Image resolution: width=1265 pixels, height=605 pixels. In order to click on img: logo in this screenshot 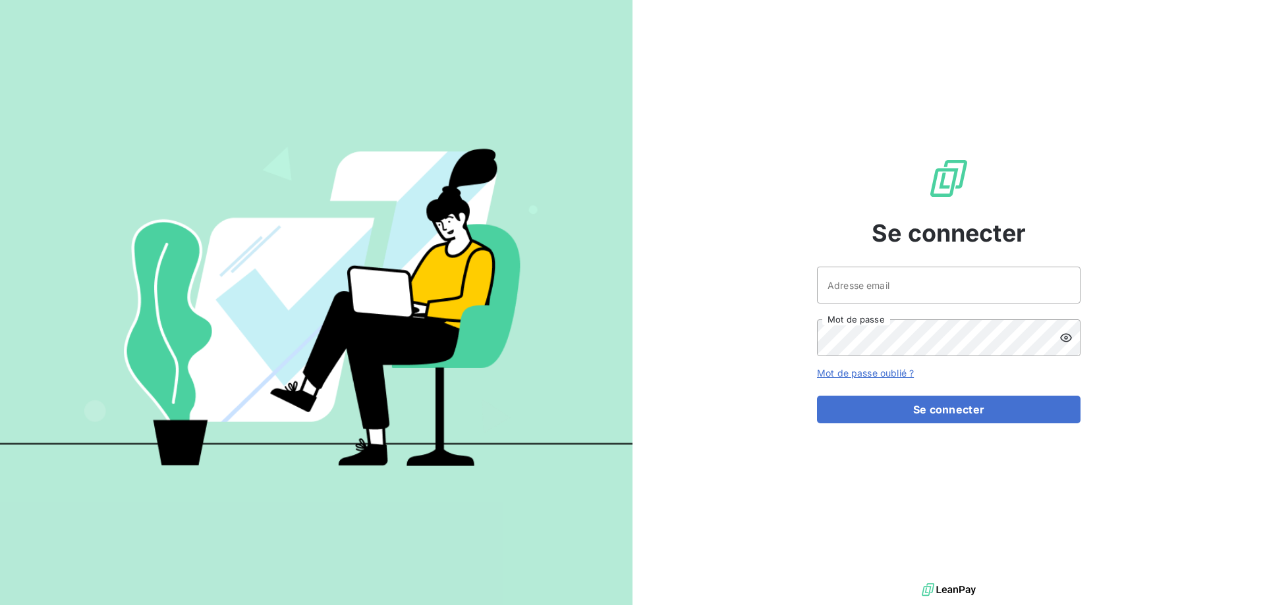, I will do `click(948, 590)`.